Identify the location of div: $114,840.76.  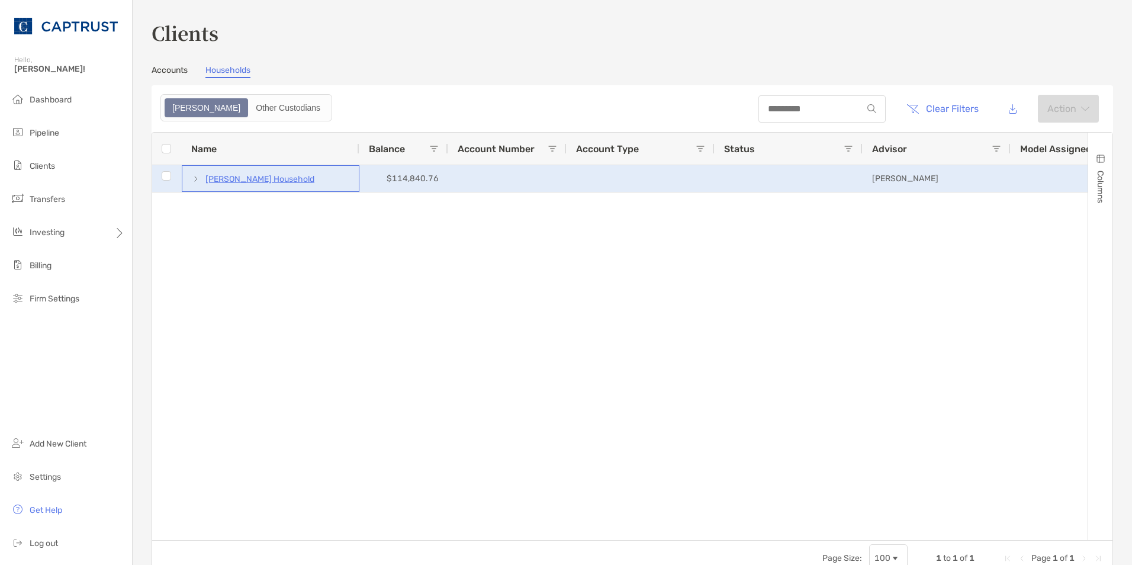
(404, 178).